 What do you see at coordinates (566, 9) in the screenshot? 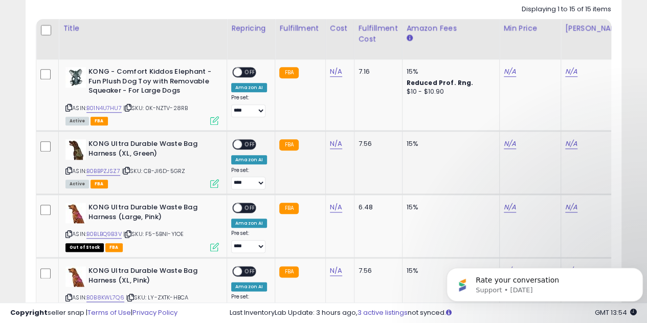
I see `div: Displaying 1 to 15 of 15 items` at bounding box center [566, 9].